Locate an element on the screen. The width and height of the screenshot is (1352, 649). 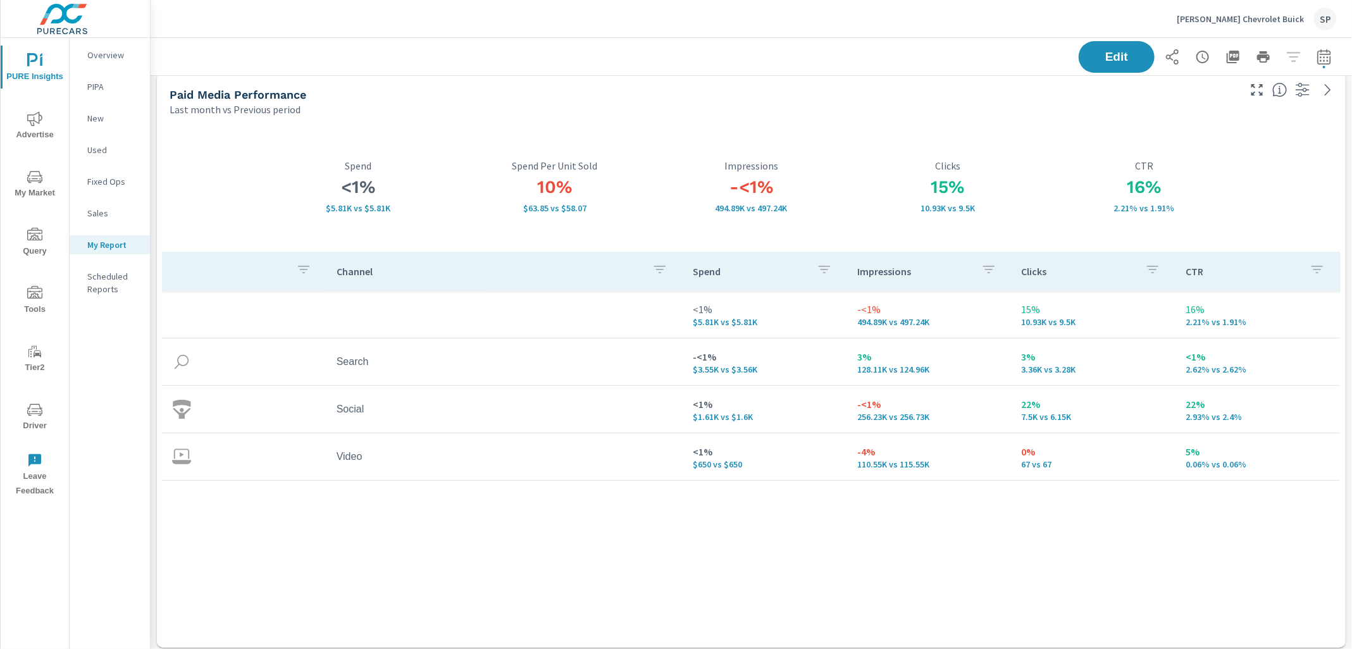
div: Fixed Ops is located at coordinates (109, 182).